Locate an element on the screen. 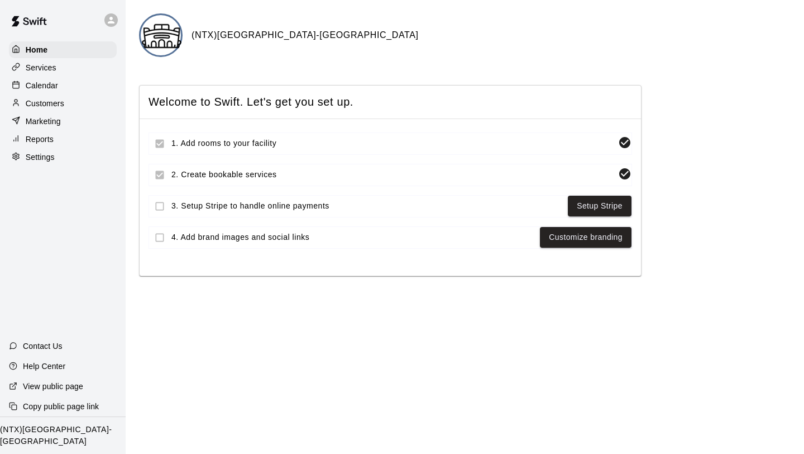 The width and height of the screenshot is (804, 454). p: View public page is located at coordinates (53, 386).